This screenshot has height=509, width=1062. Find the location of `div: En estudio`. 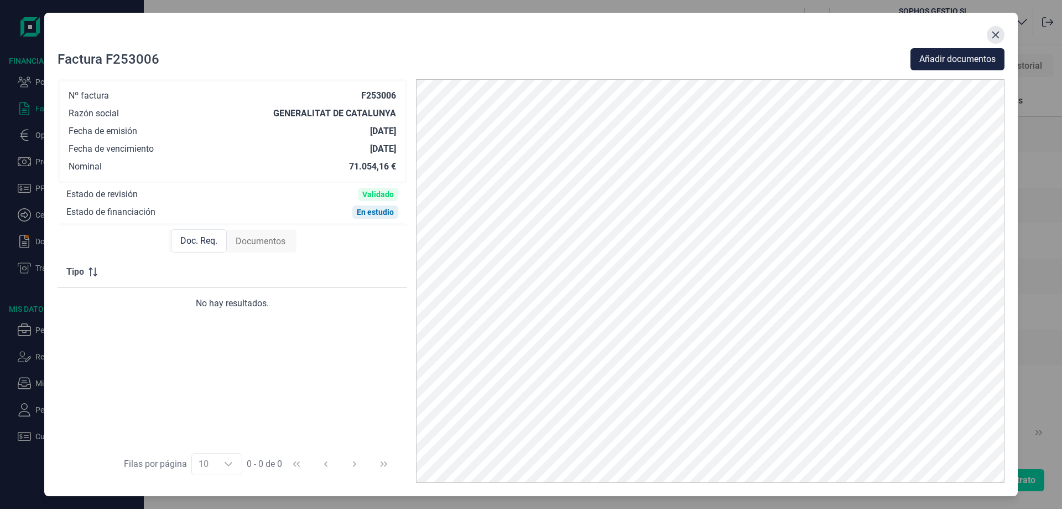

div: En estudio is located at coordinates (375, 212).